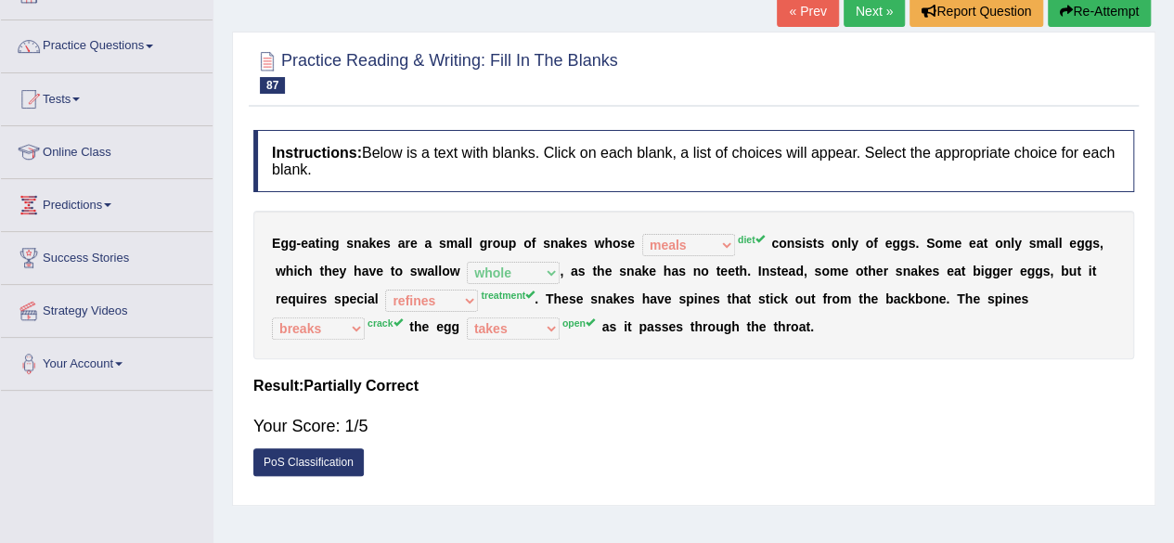 The height and width of the screenshot is (543, 1174). I want to click on a: Tests, so click(107, 97).